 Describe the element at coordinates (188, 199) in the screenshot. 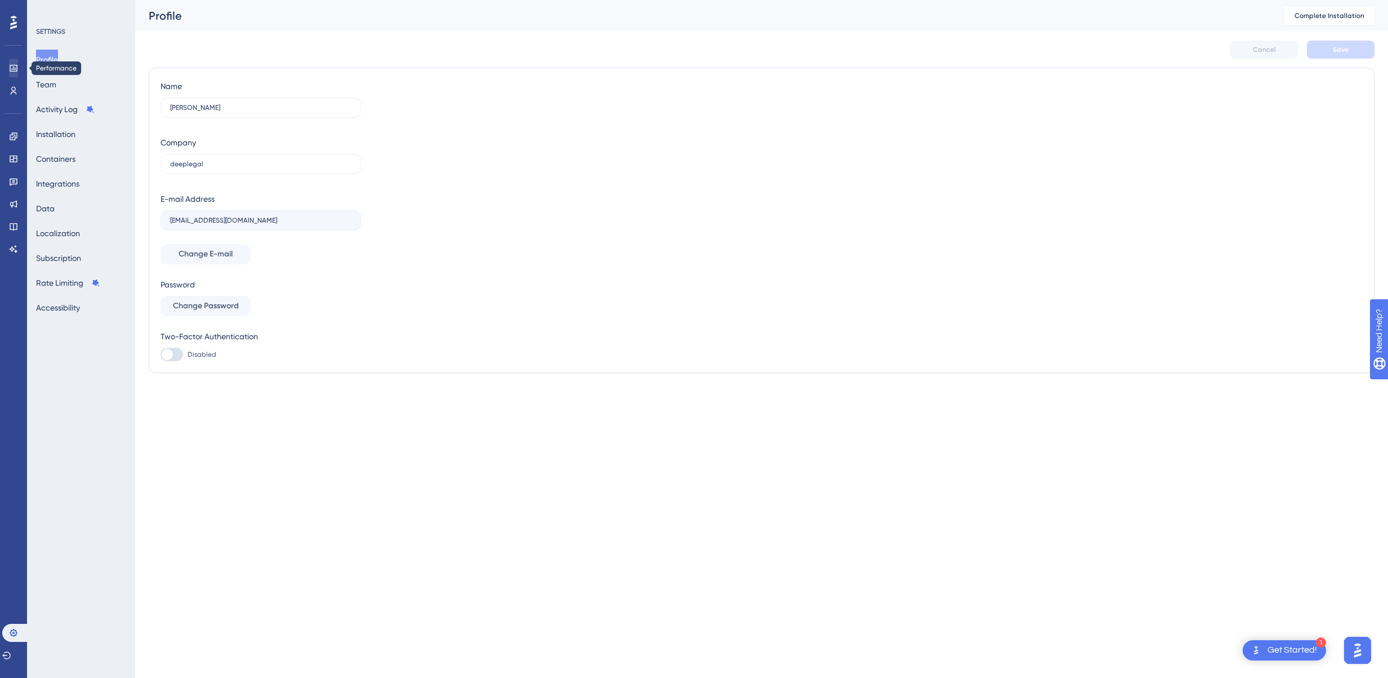

I see `div: E-mail Address` at that location.